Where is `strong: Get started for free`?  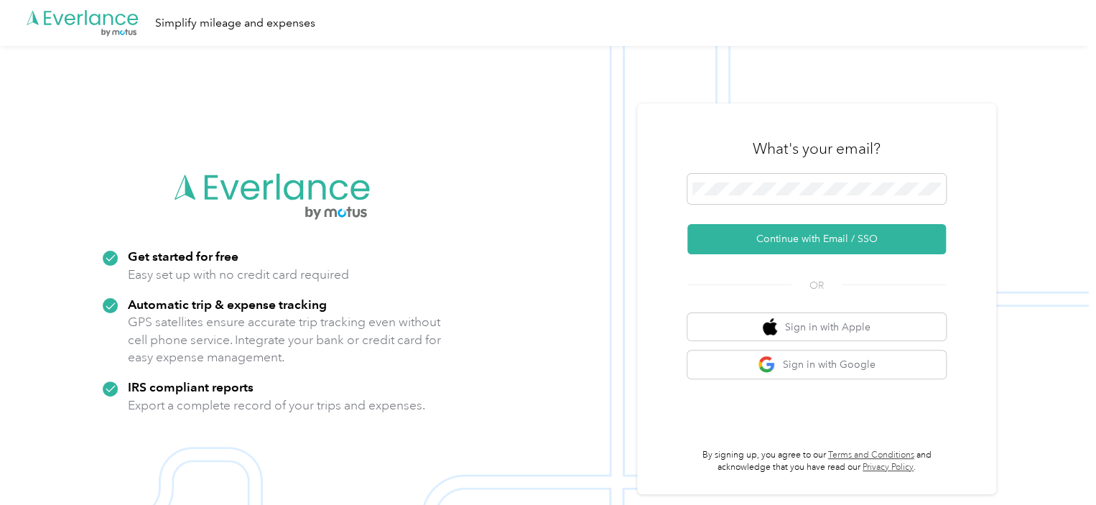
strong: Get started for free is located at coordinates (183, 256).